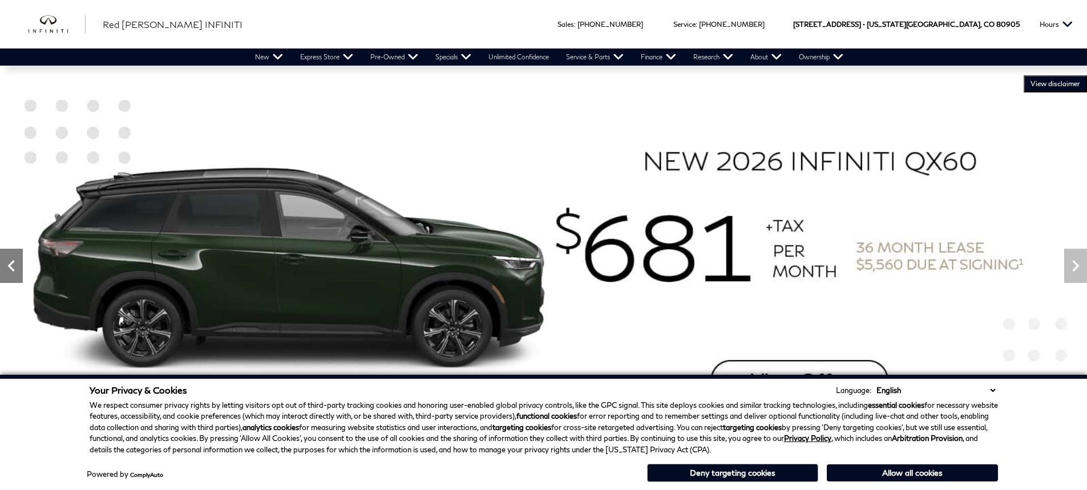 The height and width of the screenshot is (490, 1087). I want to click on strong: functional cookies, so click(547, 416).